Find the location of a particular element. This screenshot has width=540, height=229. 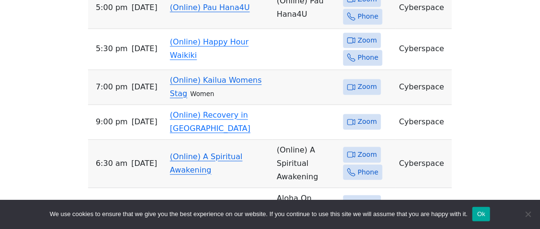

span: 7:00 PM is located at coordinates (112, 87).